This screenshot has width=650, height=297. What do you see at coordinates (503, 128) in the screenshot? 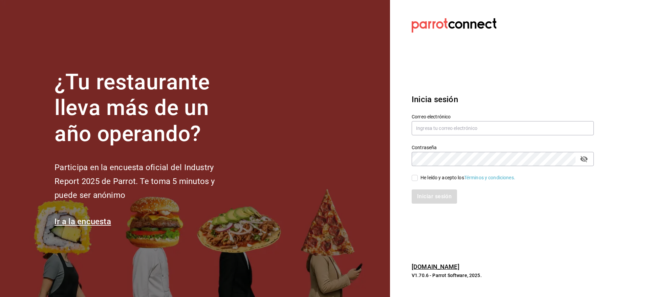
I see `input: Ingresa tu correo electrónico` at bounding box center [503, 128].